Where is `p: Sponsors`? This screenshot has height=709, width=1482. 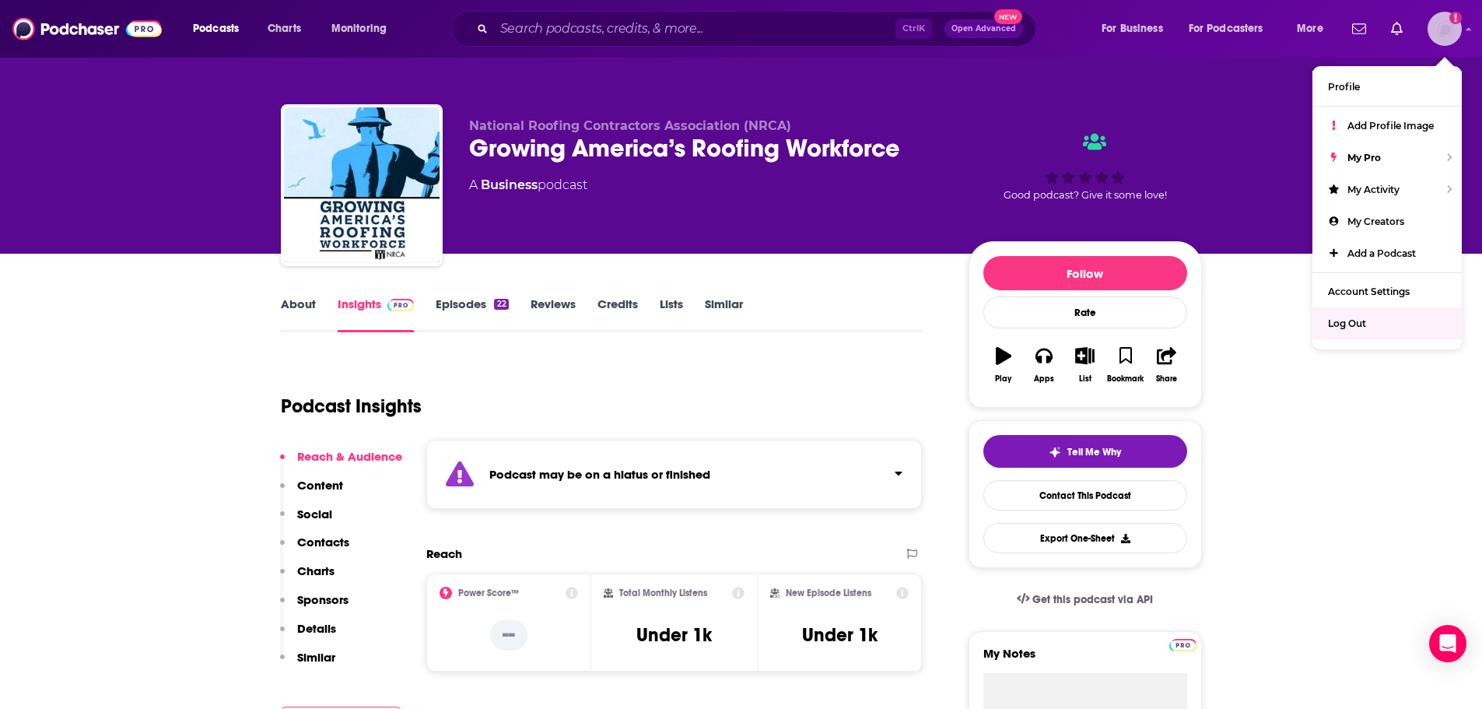 p: Sponsors is located at coordinates (323, 599).